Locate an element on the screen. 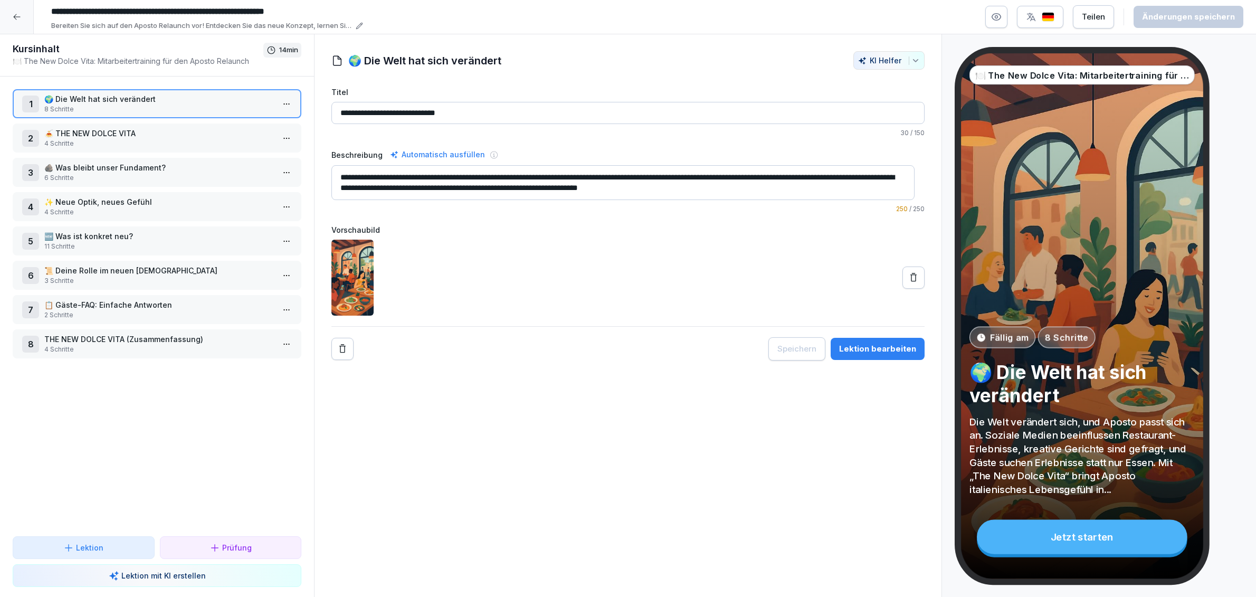 This screenshot has height=597, width=1256. button: Lektion bearbeiten is located at coordinates (878, 349).